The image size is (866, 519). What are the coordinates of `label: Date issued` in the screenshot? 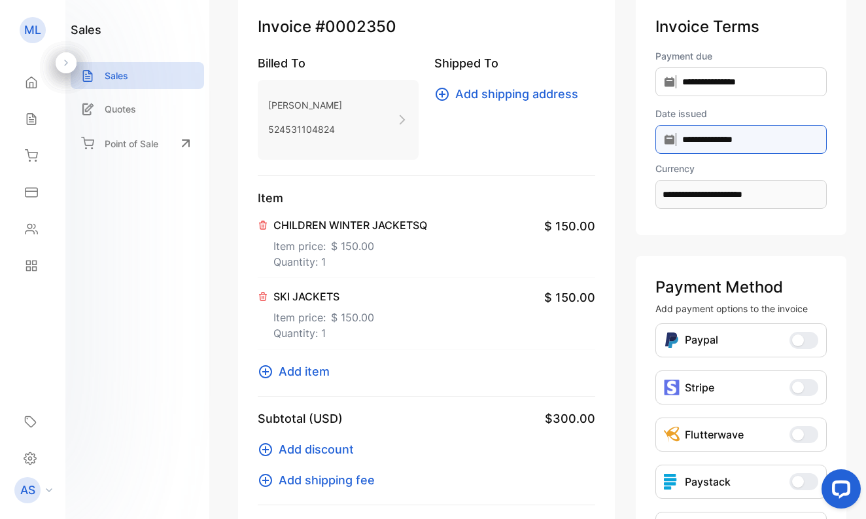 It's located at (741, 113).